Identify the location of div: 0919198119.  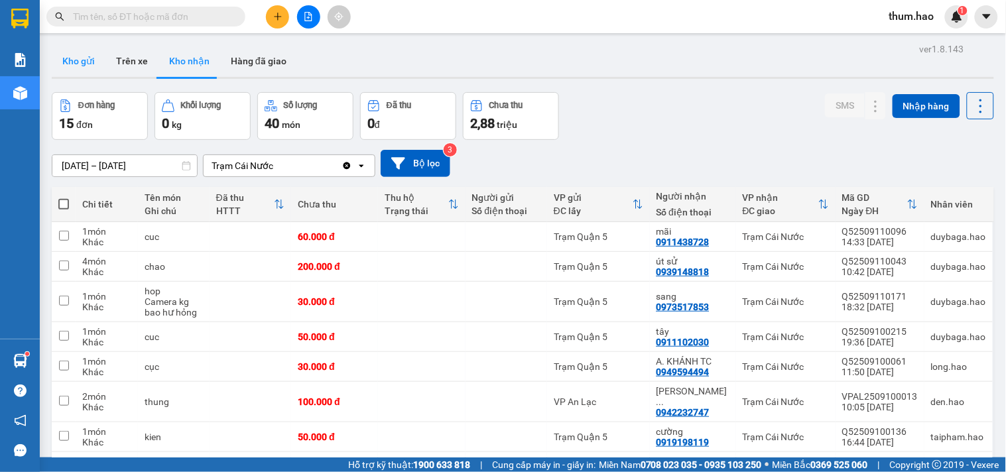
(683, 442).